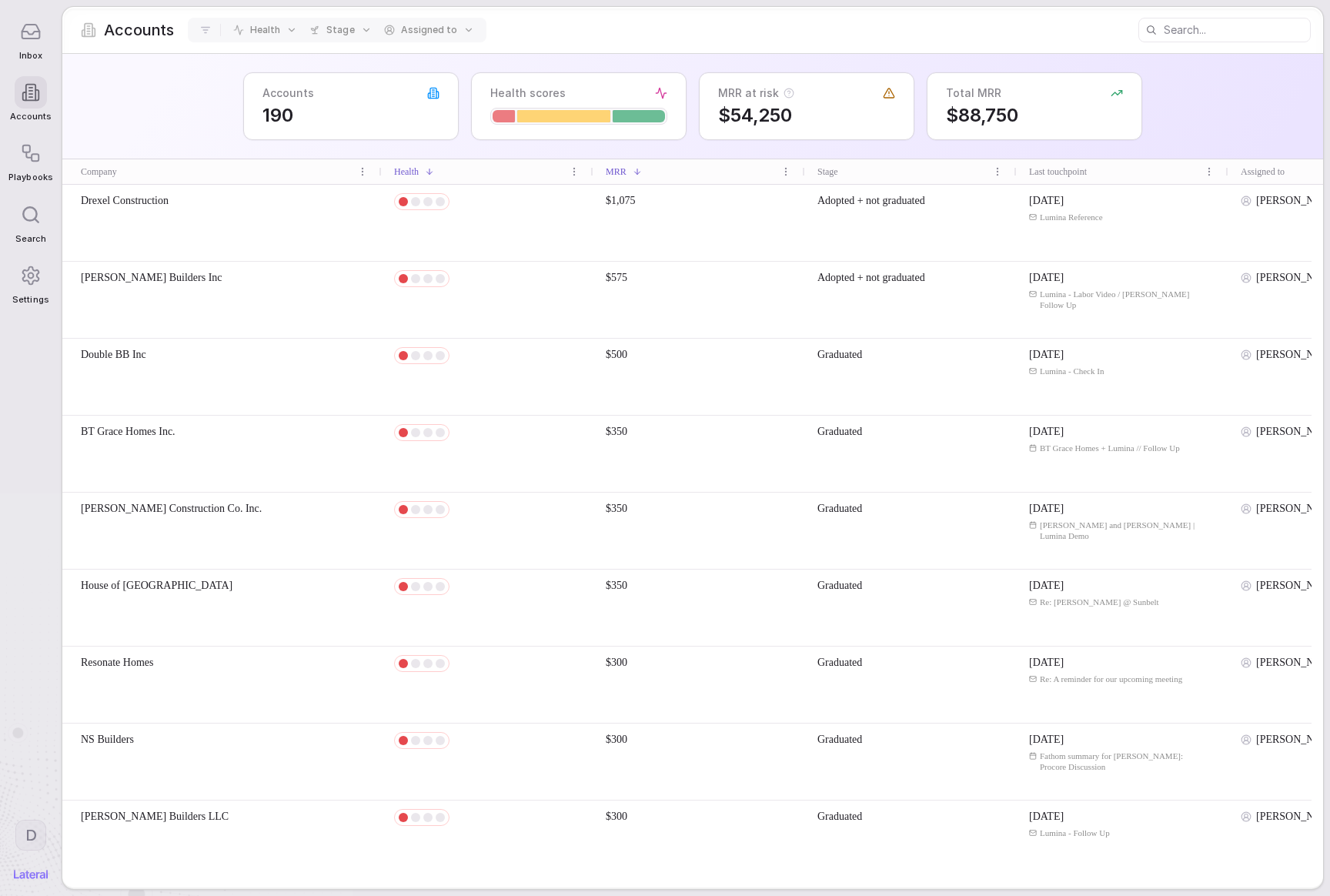  I want to click on div: MRR at risk, so click(756, 94).